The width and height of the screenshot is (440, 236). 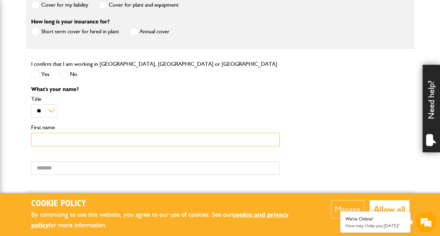 I want to click on div: We're Online!, so click(x=376, y=219).